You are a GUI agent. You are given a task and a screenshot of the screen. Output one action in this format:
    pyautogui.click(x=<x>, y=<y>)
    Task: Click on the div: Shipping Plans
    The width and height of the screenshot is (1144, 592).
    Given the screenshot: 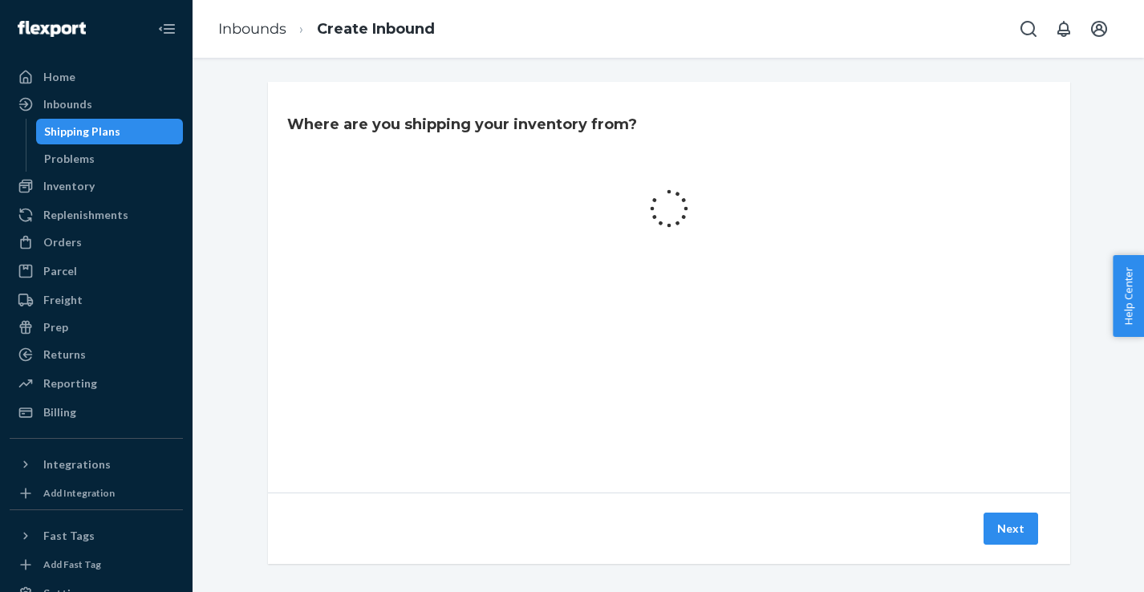 What is the action you would take?
    pyautogui.click(x=82, y=132)
    